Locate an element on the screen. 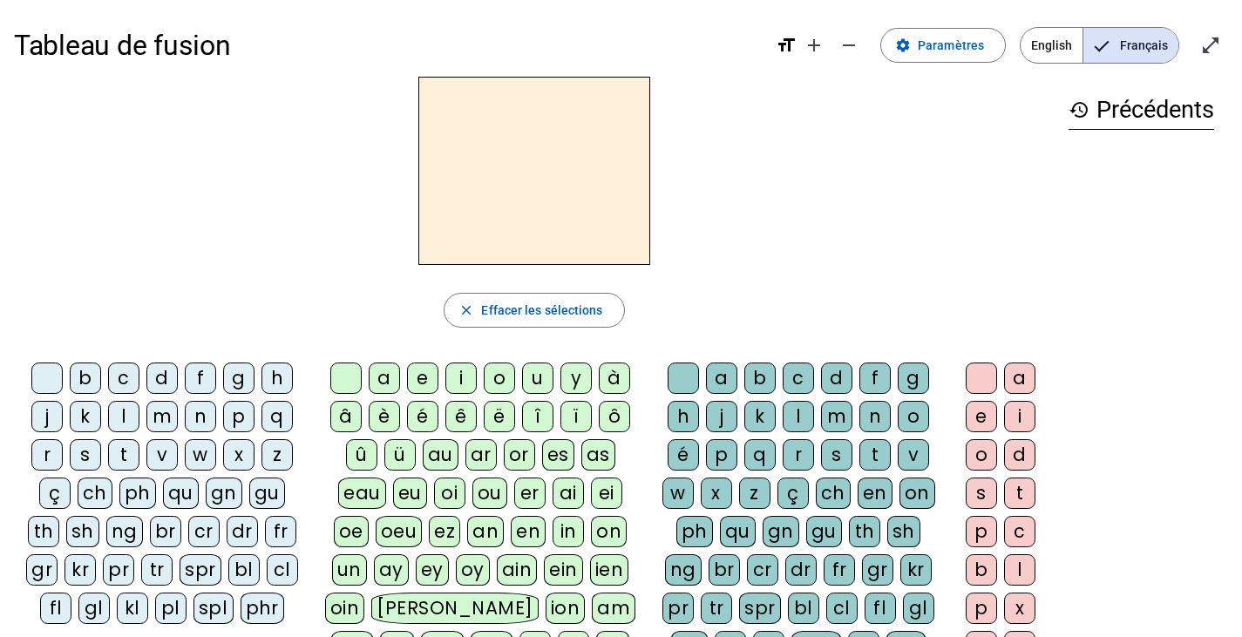 This screenshot has width=1242, height=637. div: oe is located at coordinates (351, 532).